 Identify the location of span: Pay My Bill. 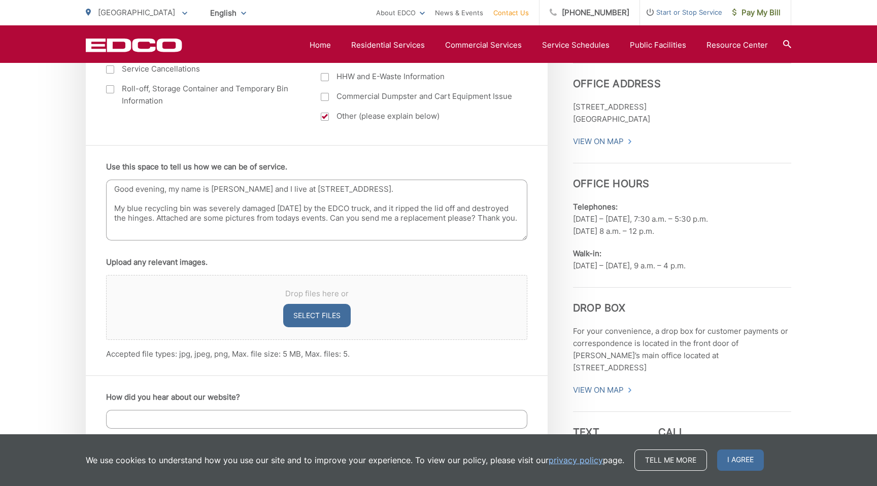
(756, 13).